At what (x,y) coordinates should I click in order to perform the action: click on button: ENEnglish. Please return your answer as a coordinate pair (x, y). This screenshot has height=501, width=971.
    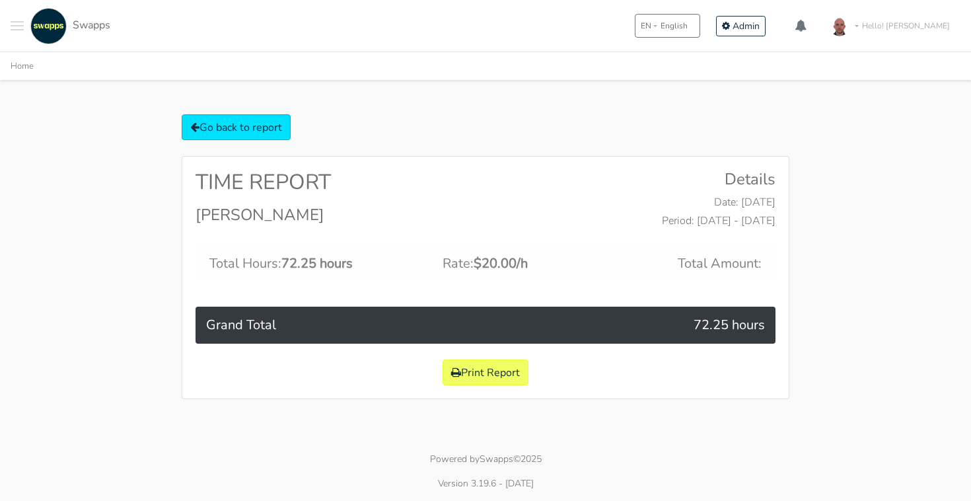
    Looking at the image, I should click on (667, 26).